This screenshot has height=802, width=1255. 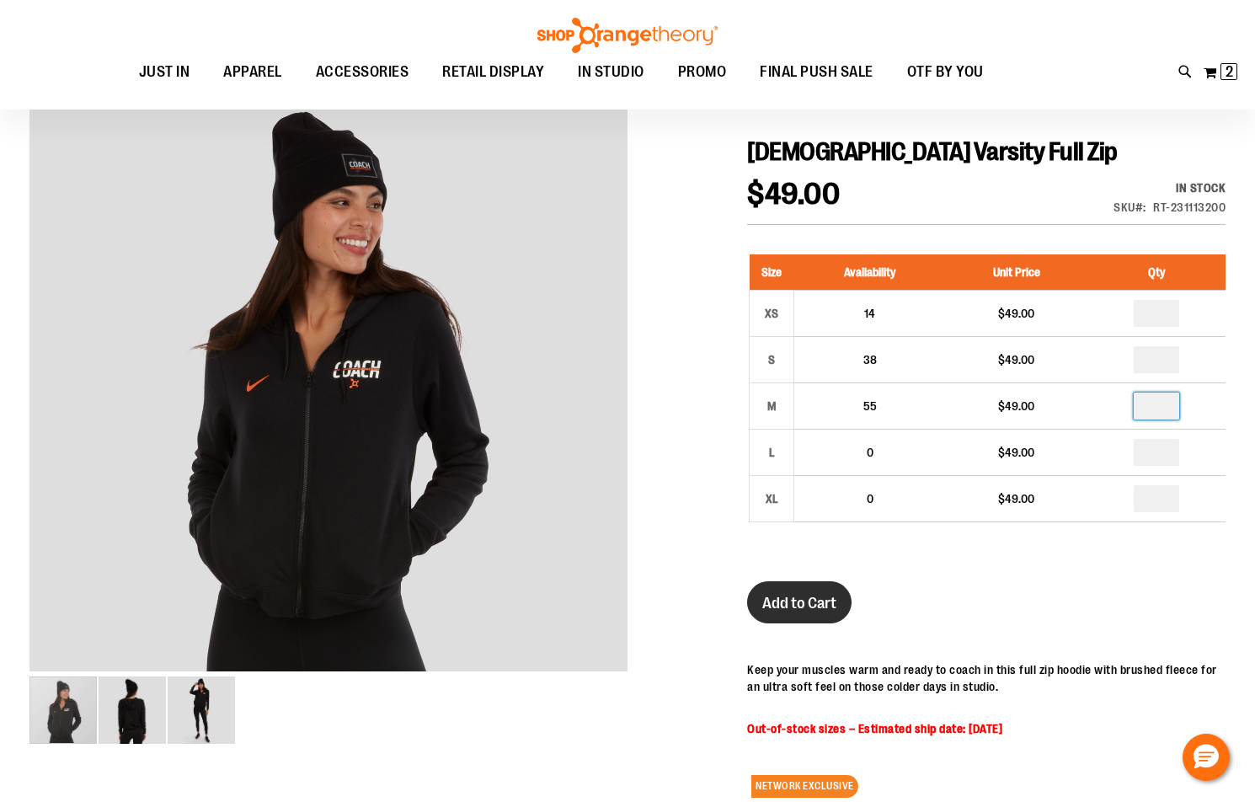 I want to click on div: In stock, so click(x=1169, y=188).